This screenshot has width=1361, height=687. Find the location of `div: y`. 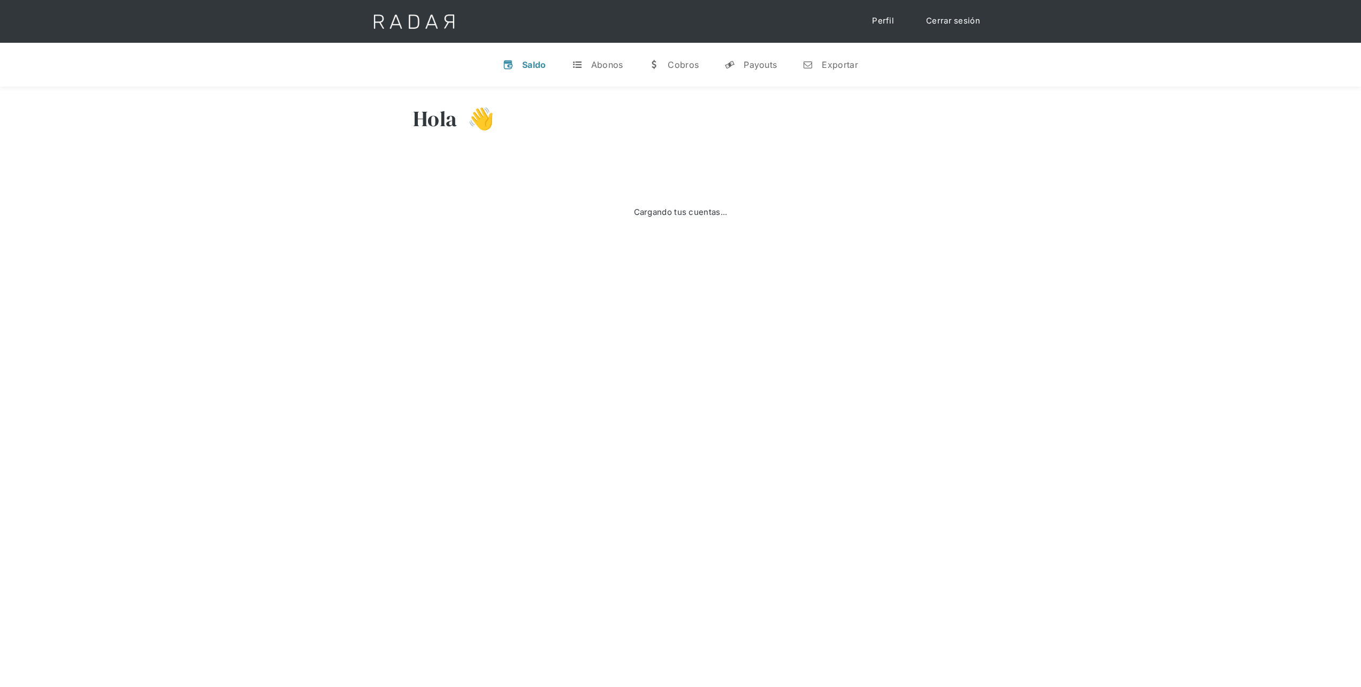

div: y is located at coordinates (730, 65).